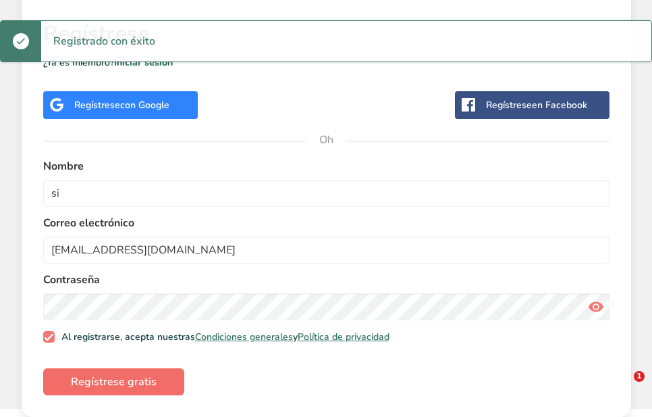 The width and height of the screenshot is (652, 417). I want to click on font: con Google, so click(145, 105).